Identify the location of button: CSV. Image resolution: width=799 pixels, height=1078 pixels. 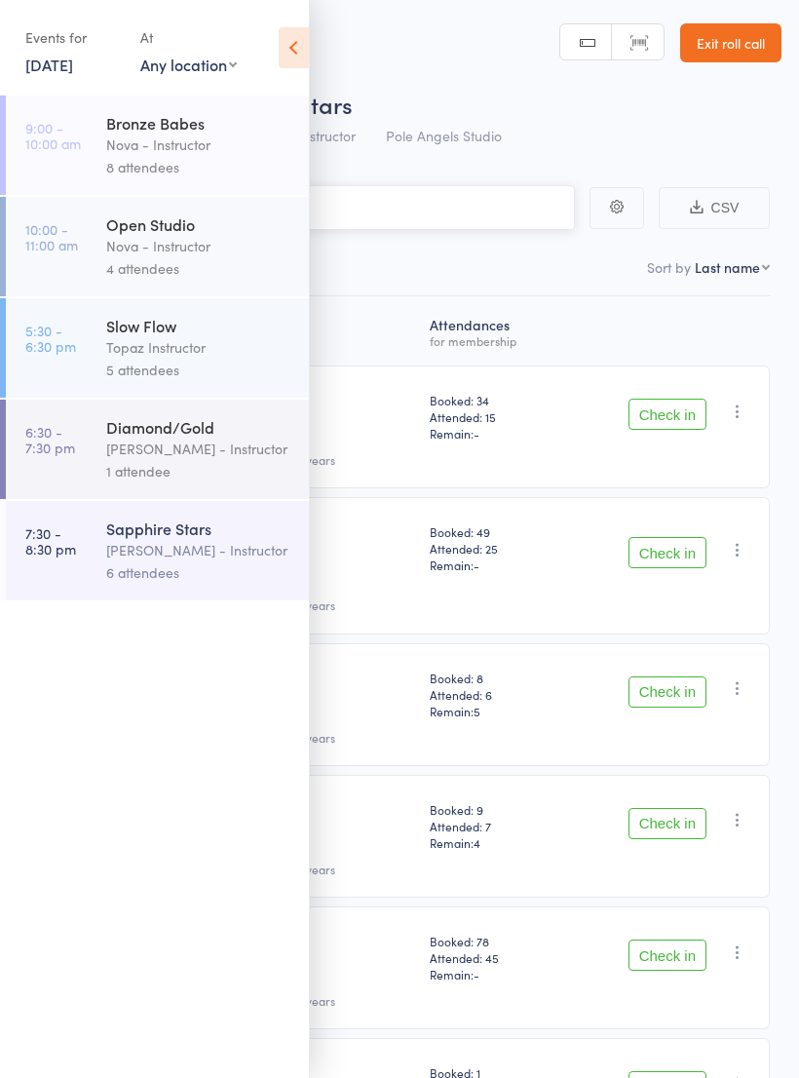
(714, 208).